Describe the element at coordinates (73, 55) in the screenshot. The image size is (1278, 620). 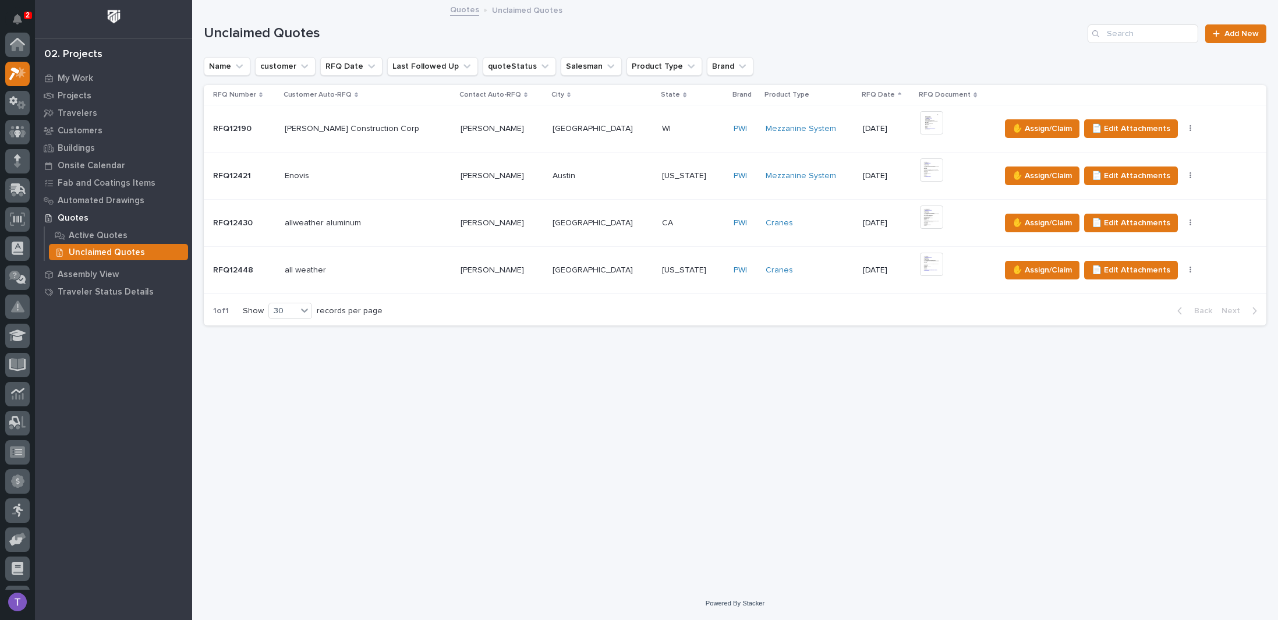
I see `div: 02. Projects` at that location.